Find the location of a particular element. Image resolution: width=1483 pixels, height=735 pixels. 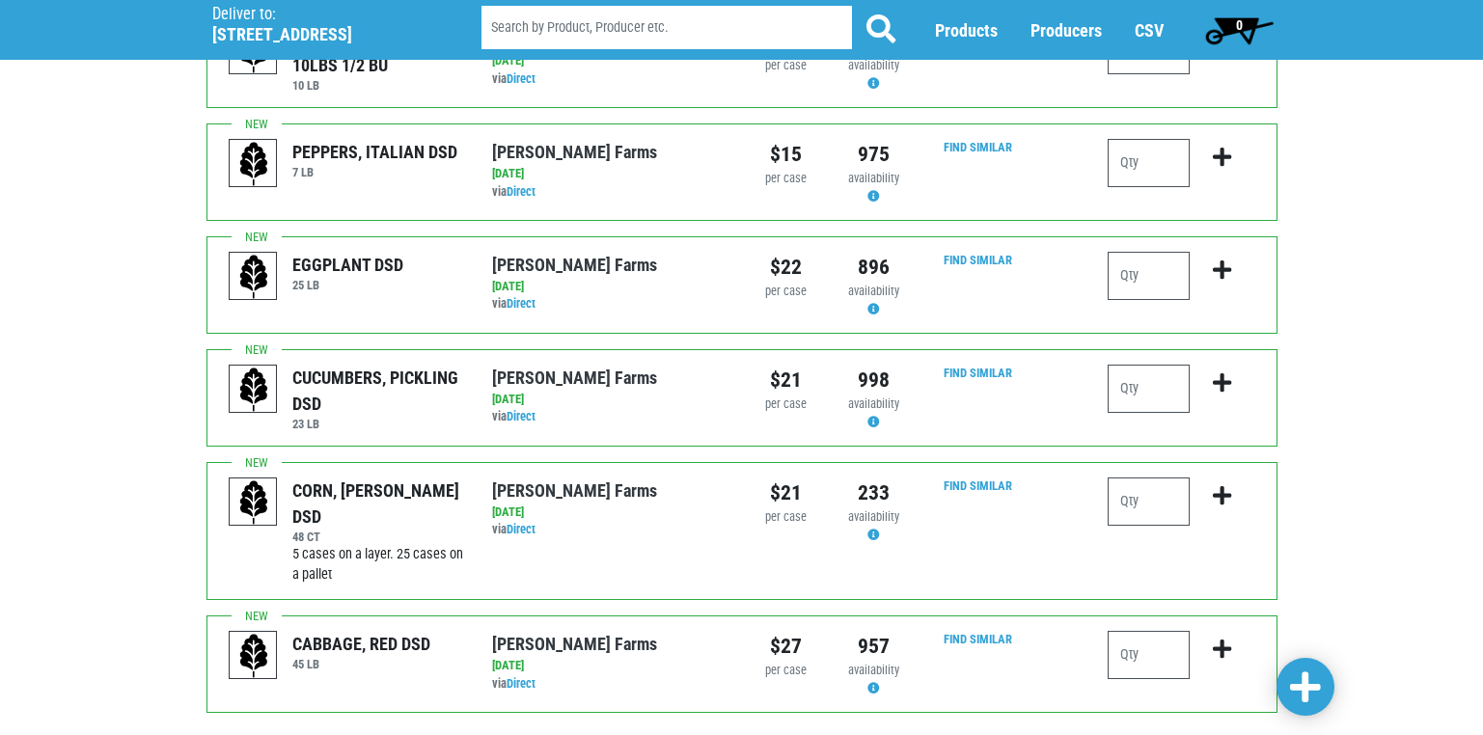

h6: 45 LB is located at coordinates (361, 664).